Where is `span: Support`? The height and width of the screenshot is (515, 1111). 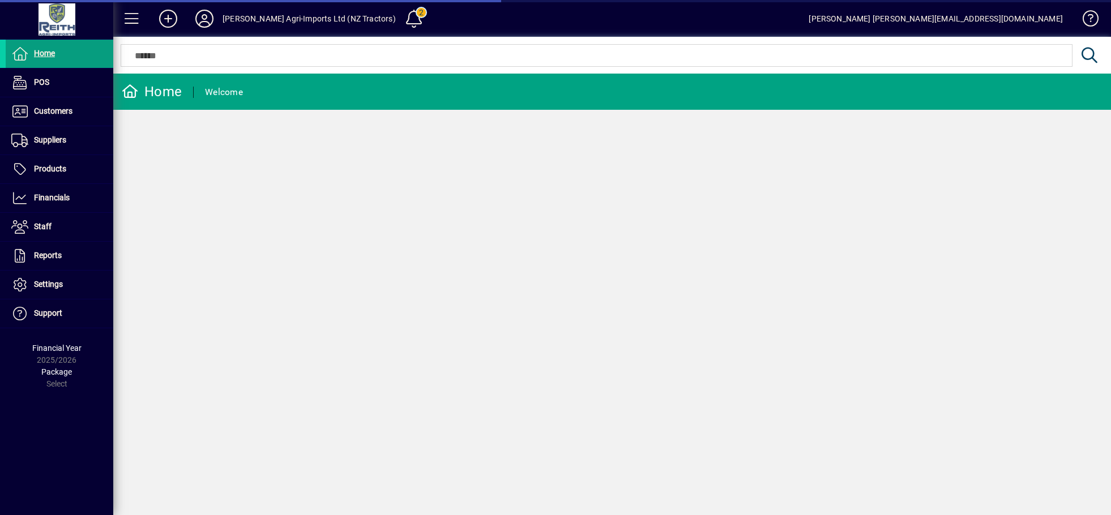 span: Support is located at coordinates (48, 313).